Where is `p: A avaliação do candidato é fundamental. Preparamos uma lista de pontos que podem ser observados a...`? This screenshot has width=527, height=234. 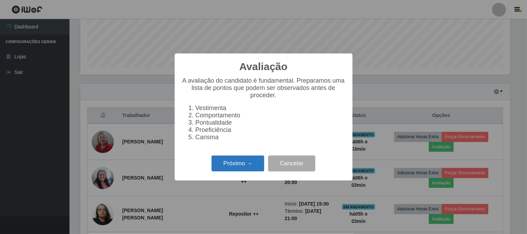
p: A avaliação do candidato é fundamental. Preparamos uma lista de pontos que podem ser observados a... is located at coordinates (264, 88).